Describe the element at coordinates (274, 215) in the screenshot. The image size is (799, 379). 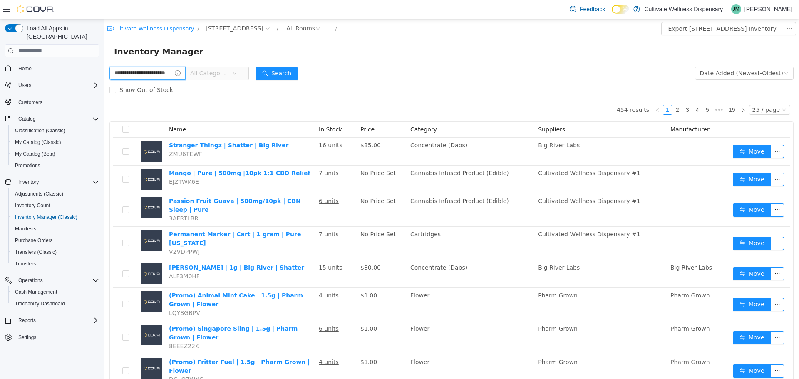
I see `span: No Price Set` at that location.